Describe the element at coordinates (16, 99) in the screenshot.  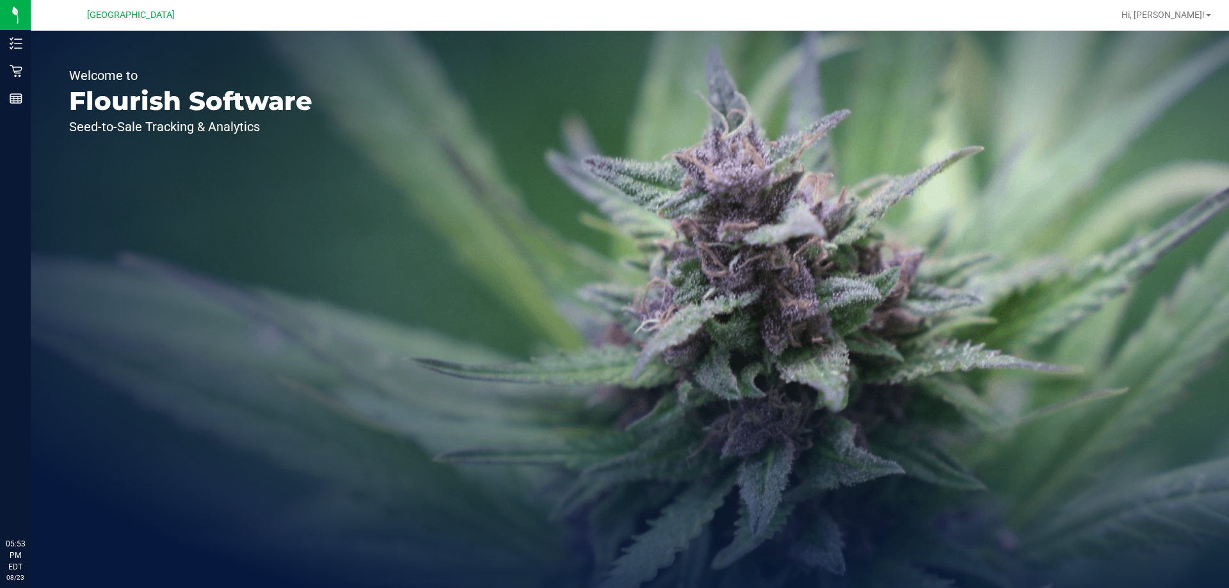
I see `inline-svg: Reports` at that location.